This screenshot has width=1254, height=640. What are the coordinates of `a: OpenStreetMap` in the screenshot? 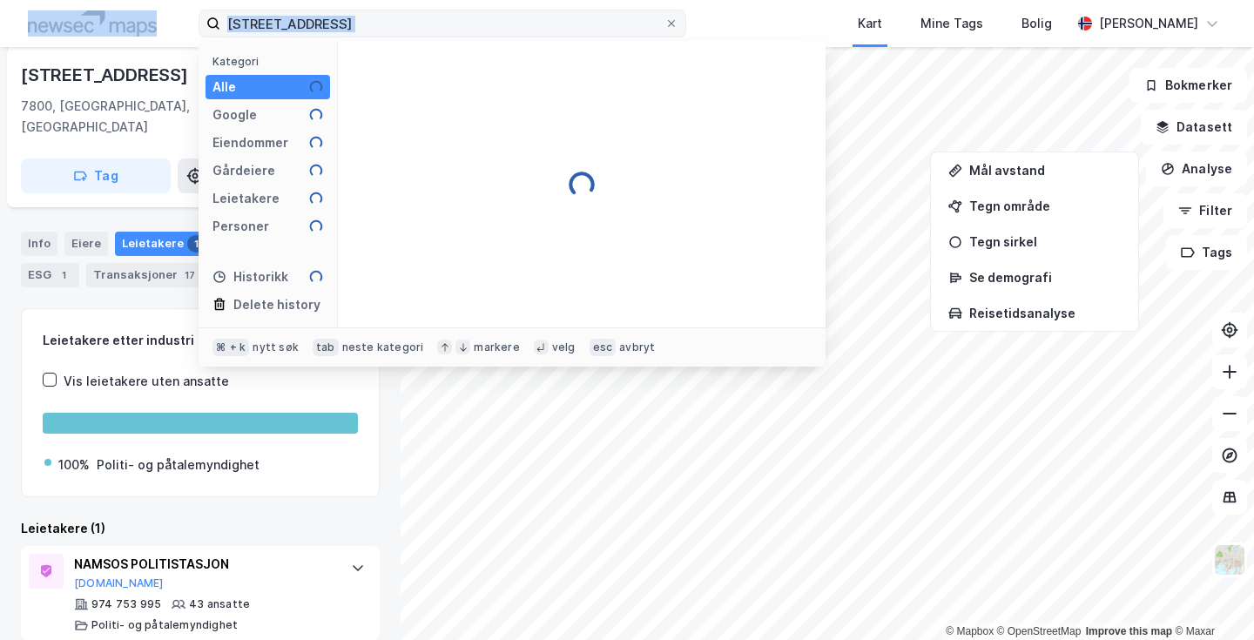 It's located at (1039, 632).